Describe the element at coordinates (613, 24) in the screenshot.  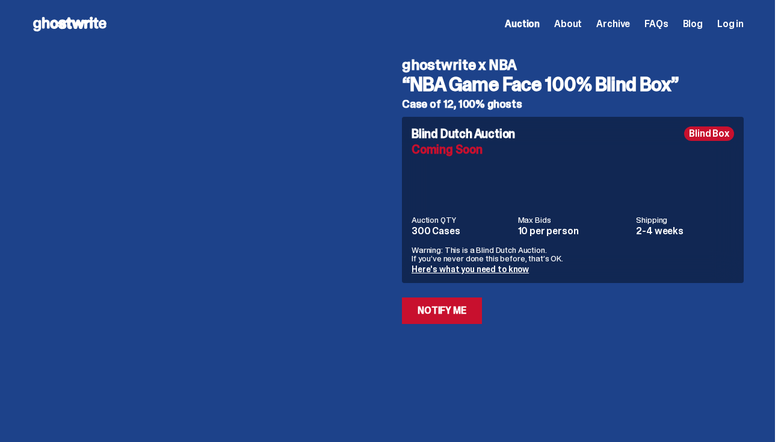
I see `span: Archive` at that location.